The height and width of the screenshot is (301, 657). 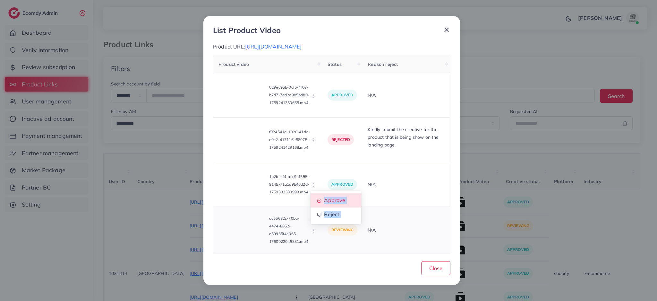 What do you see at coordinates (335, 64) in the screenshot?
I see `span: Status` at bounding box center [335, 64].